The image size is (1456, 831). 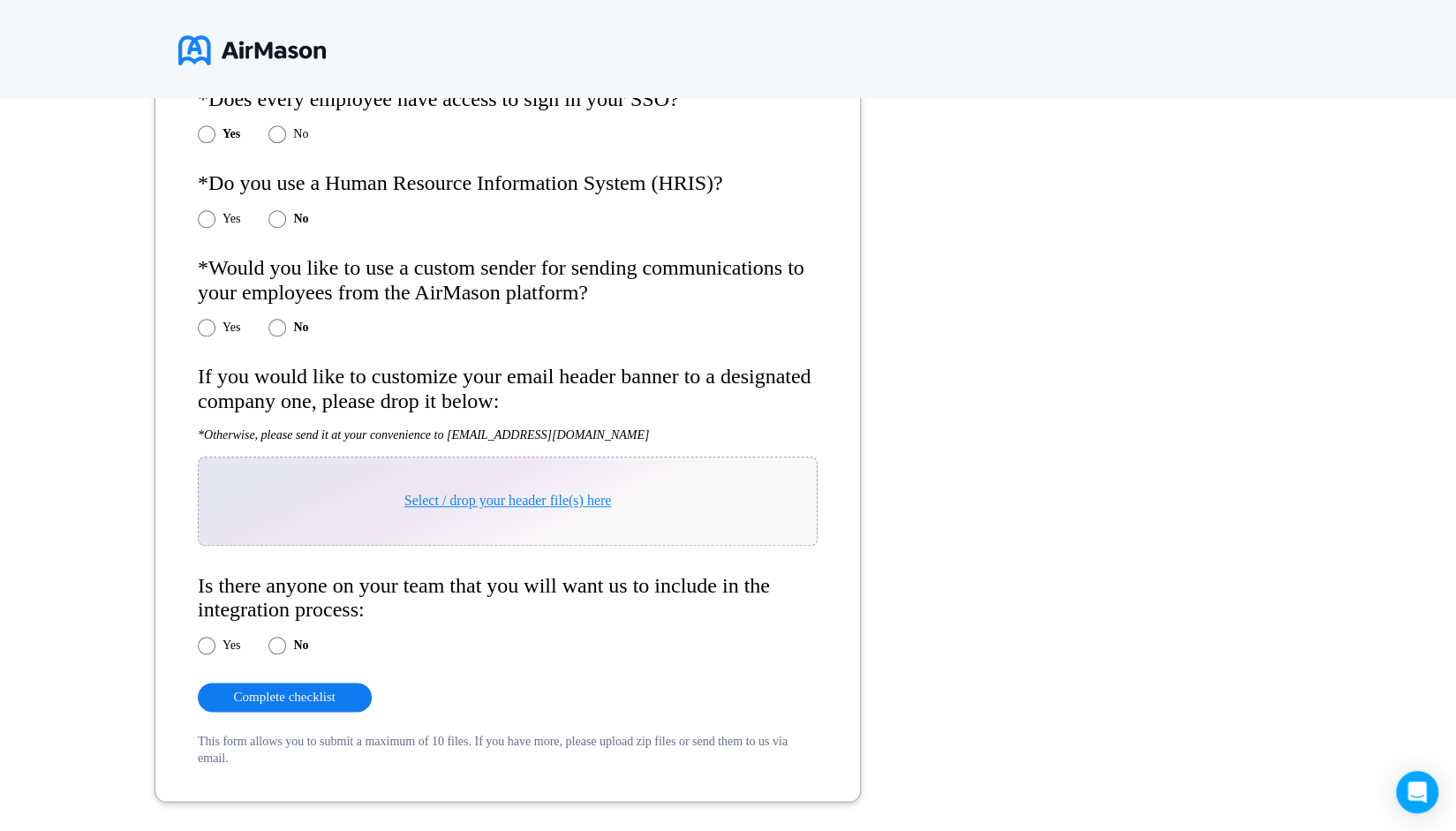 I want to click on span: Select / drop your header file(s) here, so click(x=508, y=500).